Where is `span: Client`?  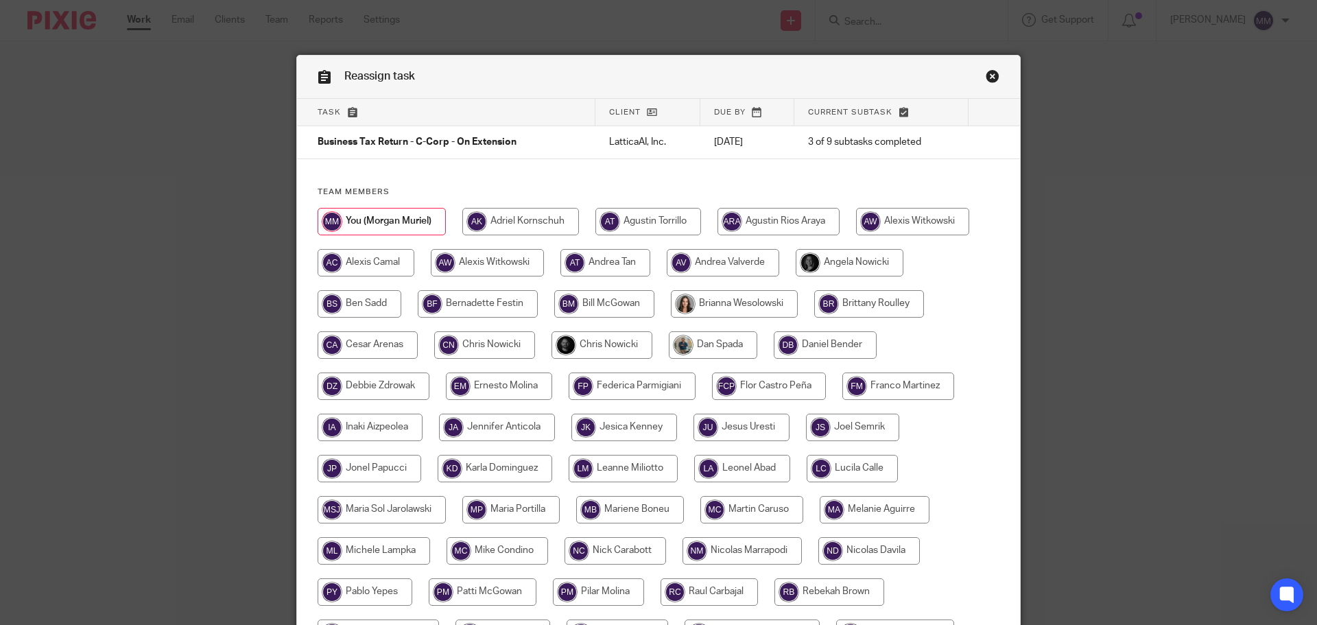 span: Client is located at coordinates (625, 112).